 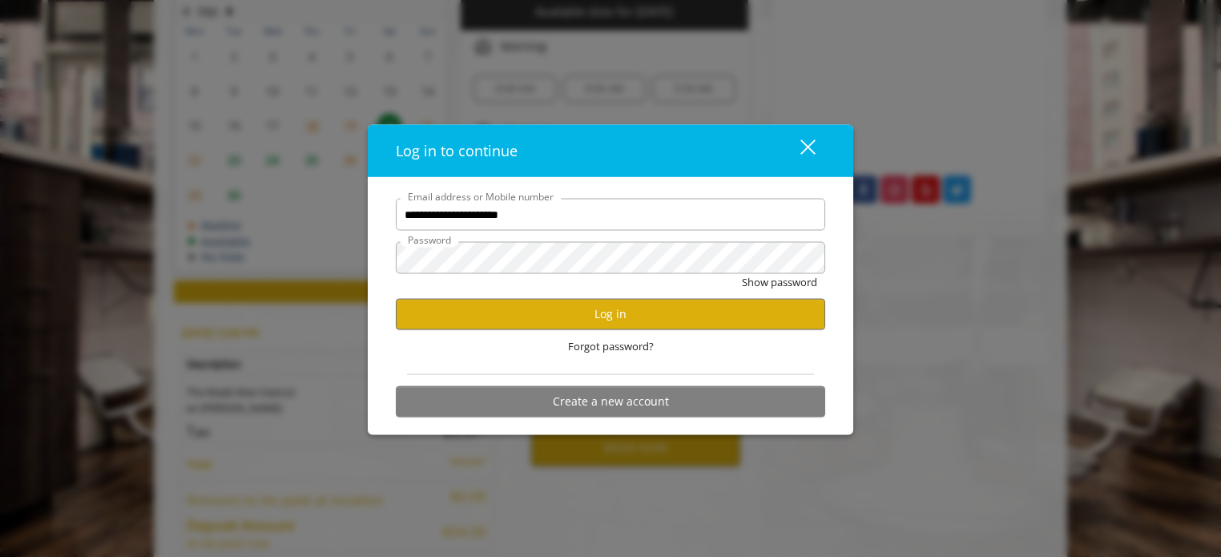 What do you see at coordinates (798, 151) in the screenshot?
I see `div: close dialog` at bounding box center [798, 151].